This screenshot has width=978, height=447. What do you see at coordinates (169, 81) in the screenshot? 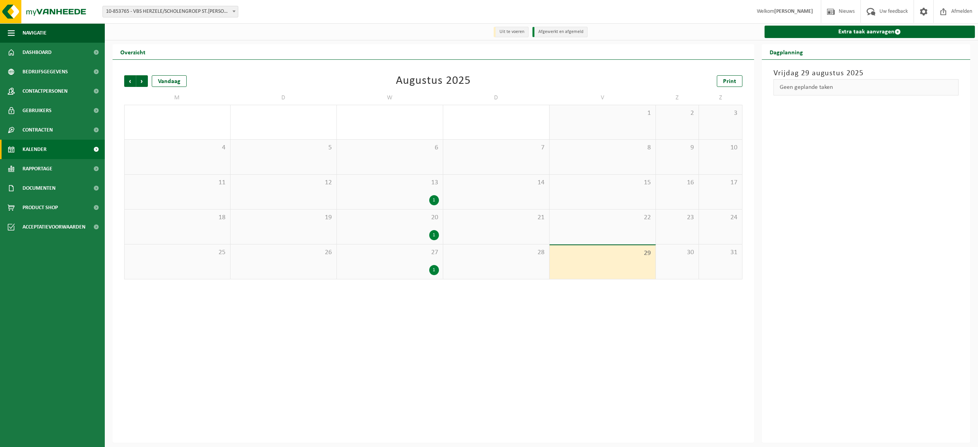
I see `div: Vandaag` at bounding box center [169, 81].